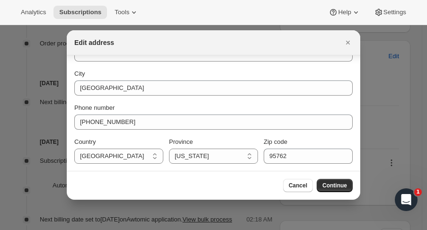 Image resolution: width=427 pixels, height=230 pixels. I want to click on button: Settings, so click(390, 12).